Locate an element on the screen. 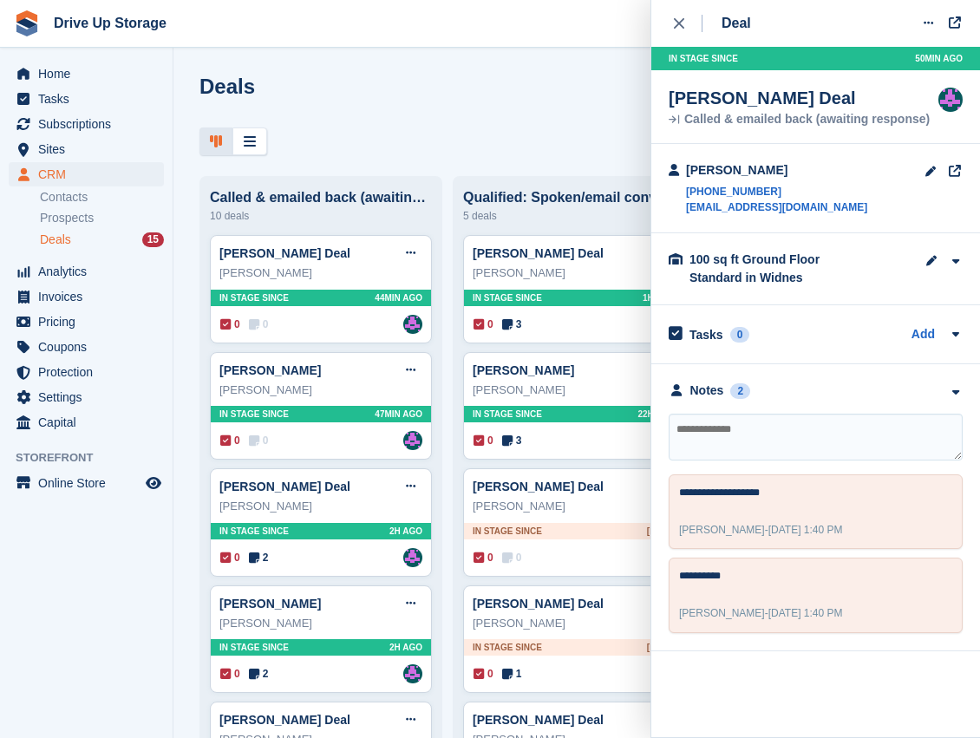  span: Online Store is located at coordinates (90, 483).